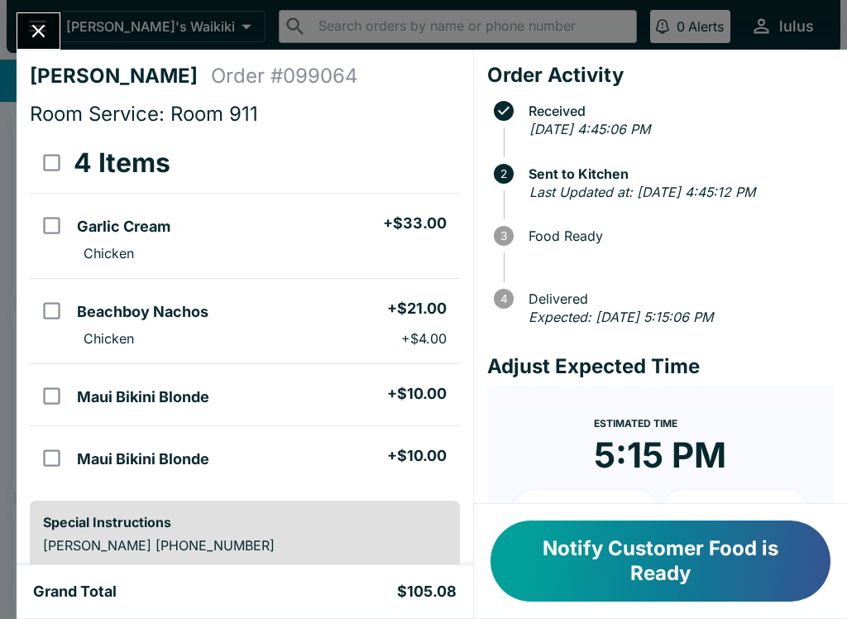  What do you see at coordinates (660, 561) in the screenshot?
I see `button: Notify Customer Food is Ready` at bounding box center [660, 561].